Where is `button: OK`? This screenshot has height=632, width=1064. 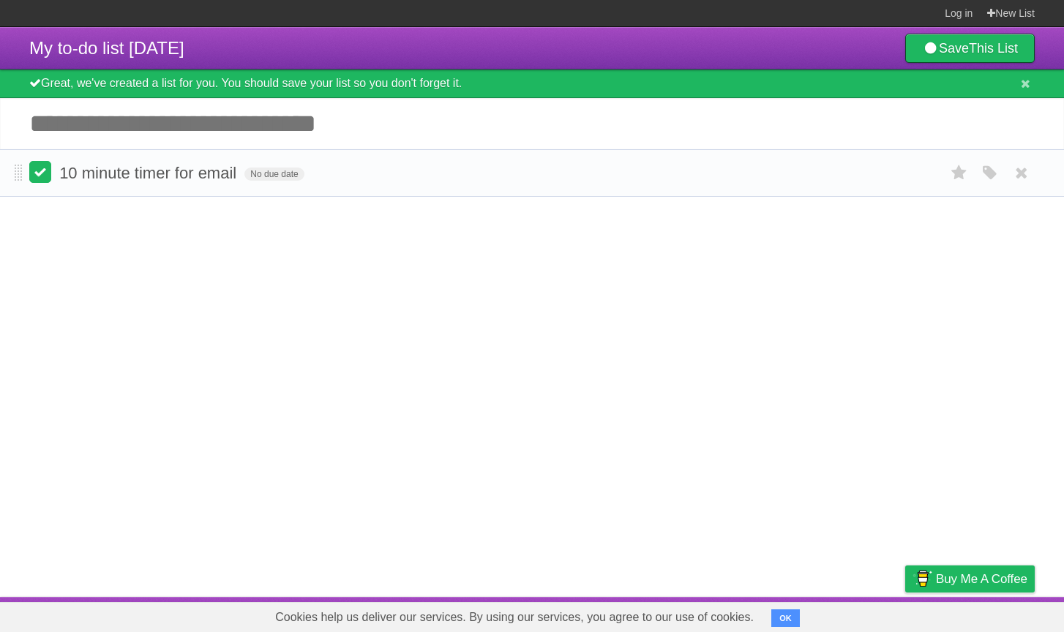 button: OK is located at coordinates (785, 618).